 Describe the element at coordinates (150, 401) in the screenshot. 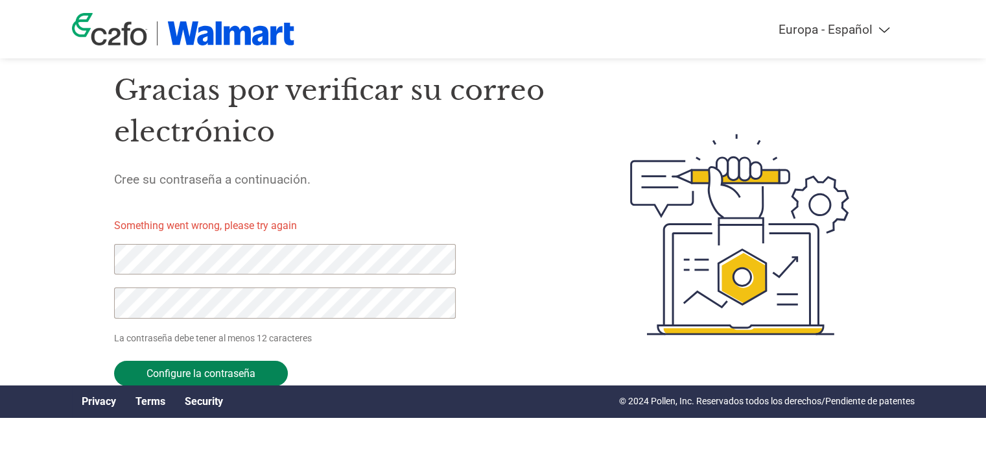

I see `a: Terms` at that location.